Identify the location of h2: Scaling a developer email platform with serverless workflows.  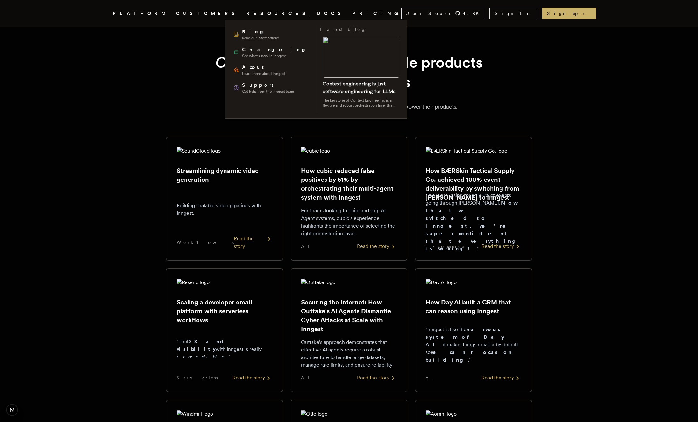
(224, 311).